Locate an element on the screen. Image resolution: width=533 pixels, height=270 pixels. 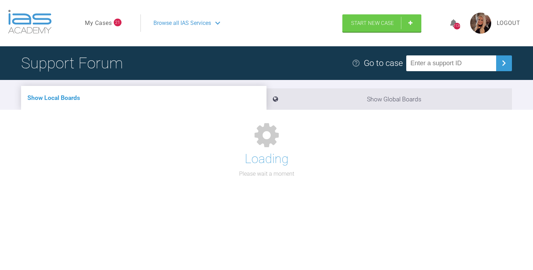
li: Show Global Boards is located at coordinates (389, 99).